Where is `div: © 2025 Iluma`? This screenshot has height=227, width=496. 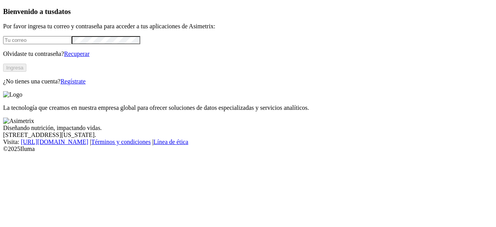 div: © 2025 Iluma is located at coordinates (248, 149).